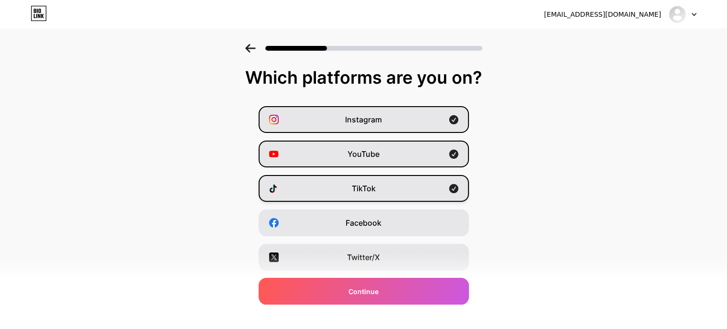 This screenshot has width=727, height=329. Describe the element at coordinates (363, 154) in the screenshot. I see `span: YouTube` at that location.